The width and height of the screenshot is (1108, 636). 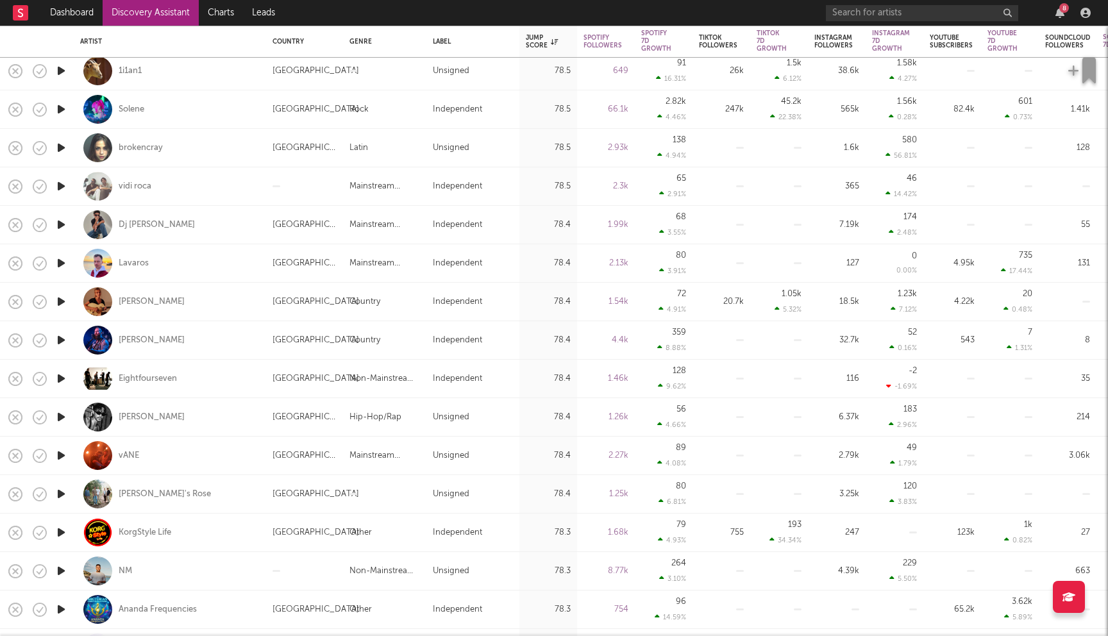 What do you see at coordinates (906, 63) in the screenshot?
I see `div: 1.58k` at bounding box center [906, 63].